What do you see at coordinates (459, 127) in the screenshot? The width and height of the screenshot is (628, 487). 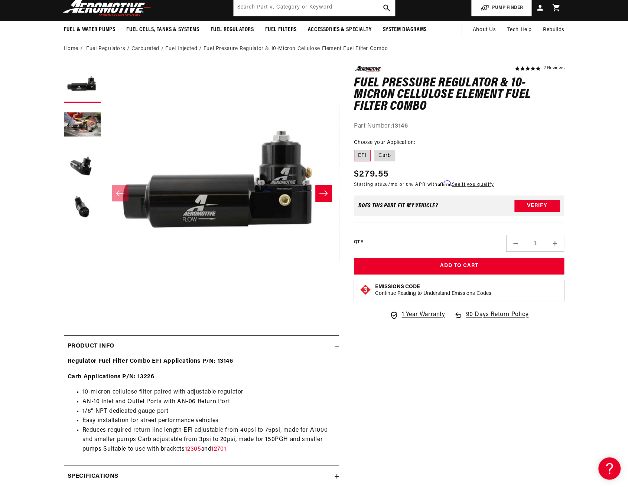 I see `div: Part Number:` at bounding box center [459, 127].